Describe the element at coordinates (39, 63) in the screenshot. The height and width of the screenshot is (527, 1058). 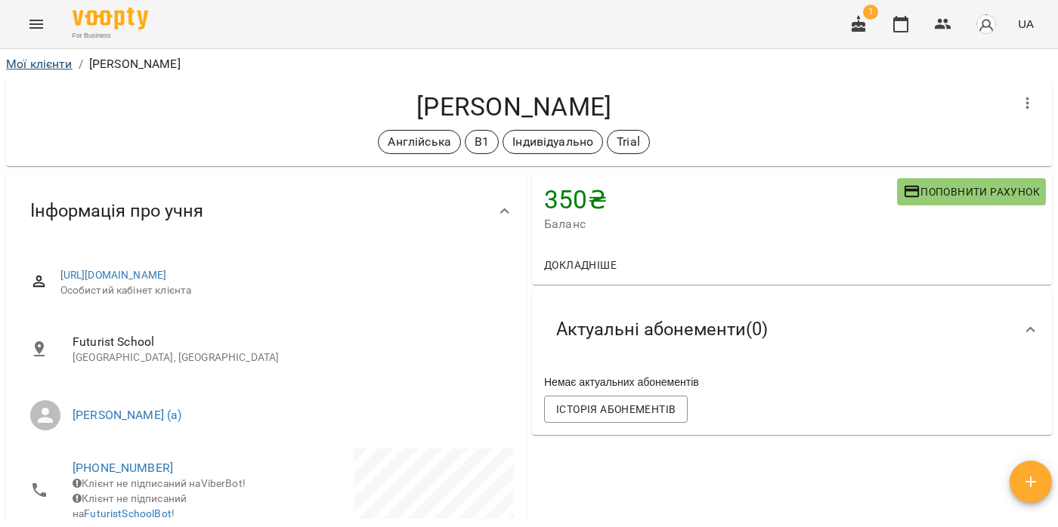
I see `a: Мої клієнти` at that location.